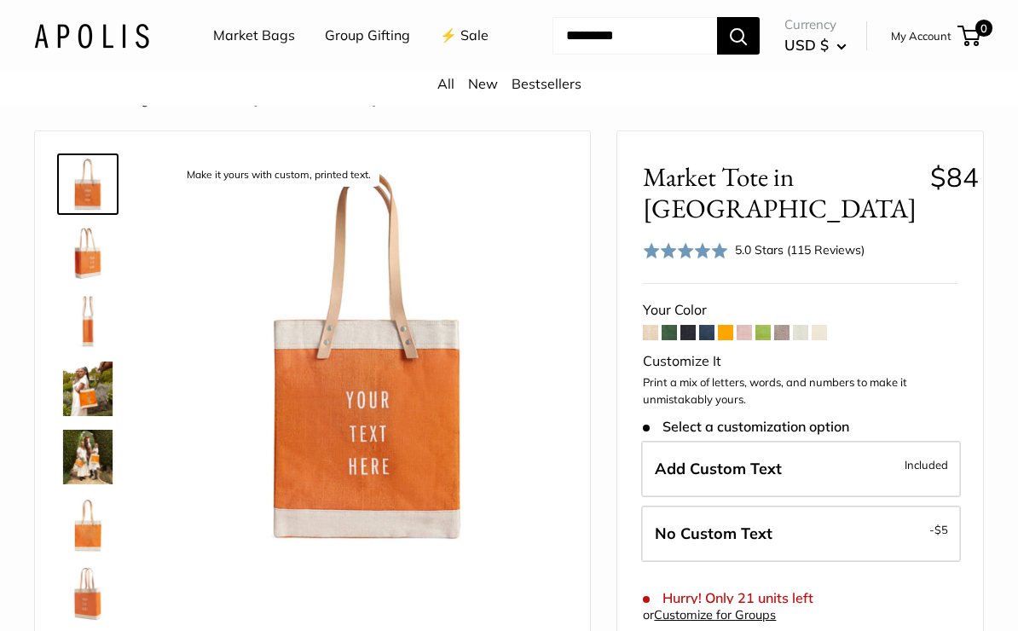 Image resolution: width=1018 pixels, height=631 pixels. I want to click on a: description_12.5" wide, 15" high, 5.5" deep; handles: 11" drop, so click(88, 321).